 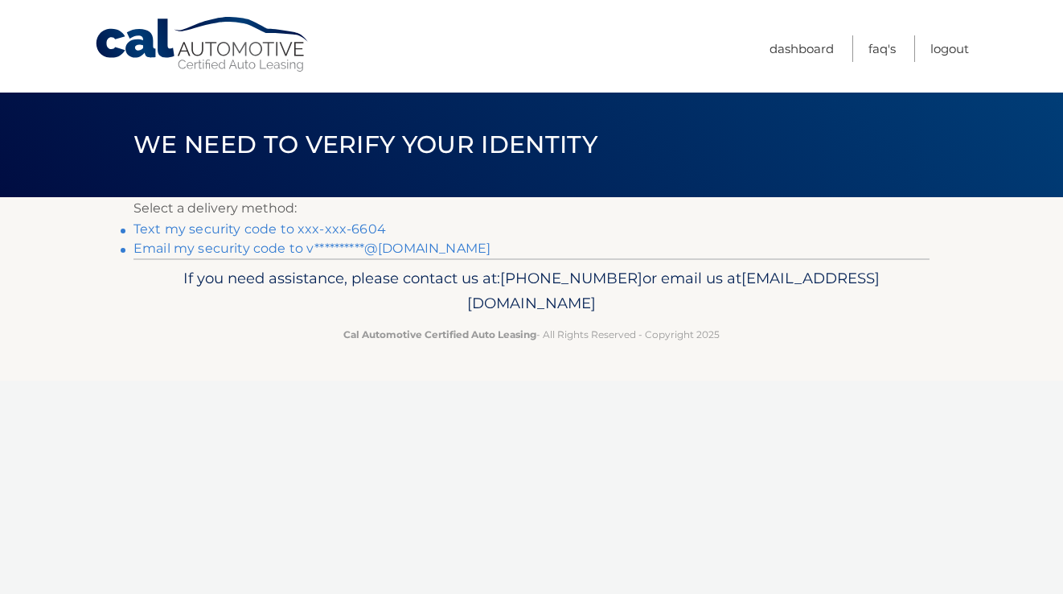 What do you see at coordinates (532, 208) in the screenshot?
I see `p: Select a delivery method:` at bounding box center [532, 208].